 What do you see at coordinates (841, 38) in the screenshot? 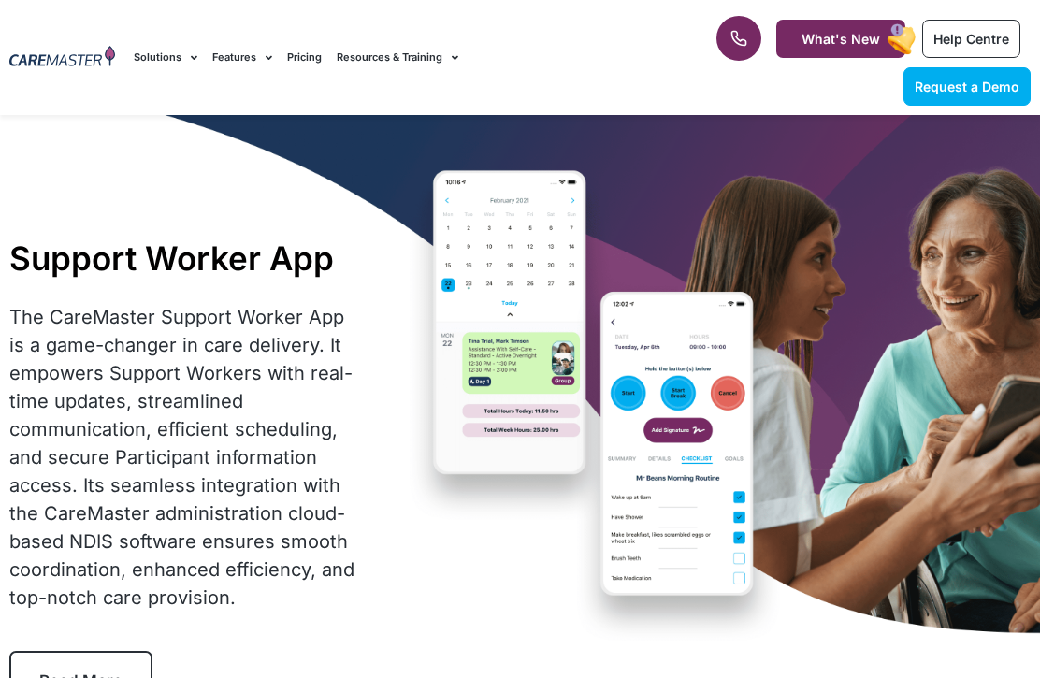
I see `span: What's New` at bounding box center [841, 38].